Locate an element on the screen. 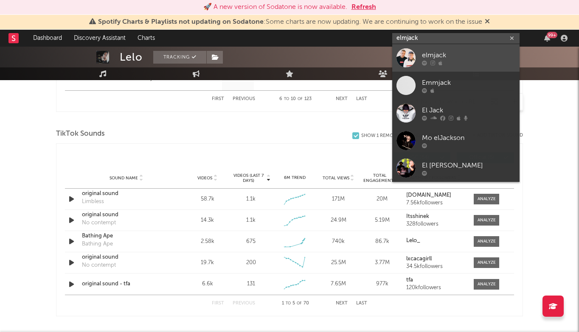 Image resolution: width=579 pixels, height=332 pixels. div: 200 is located at coordinates (251, 263).